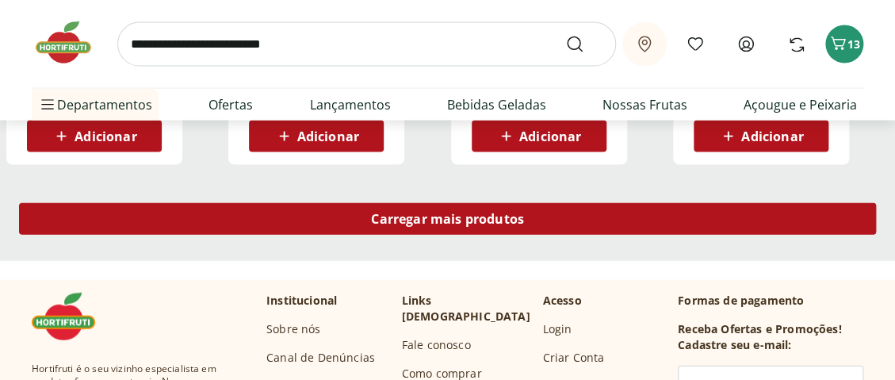 The image size is (895, 380). What do you see at coordinates (447, 219) in the screenshot?
I see `span: Carregar mais produtos` at bounding box center [447, 219].